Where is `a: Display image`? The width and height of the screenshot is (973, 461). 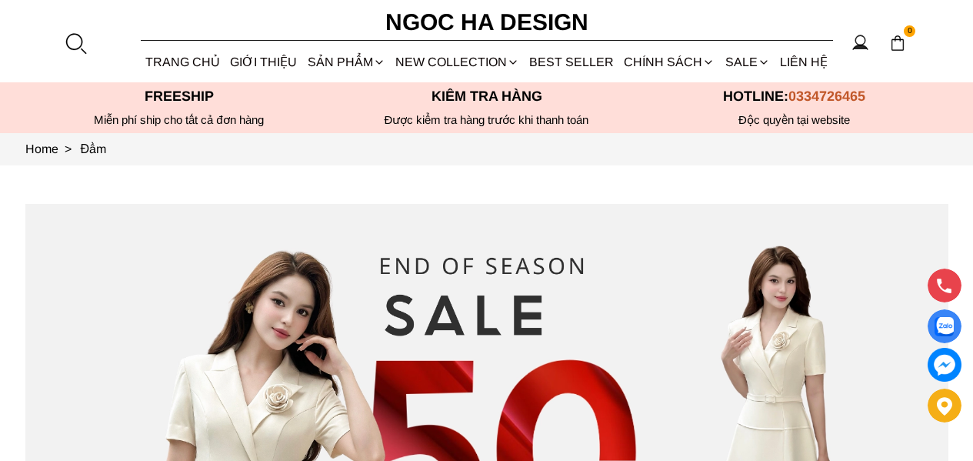 a: Display image is located at coordinates (944, 326).